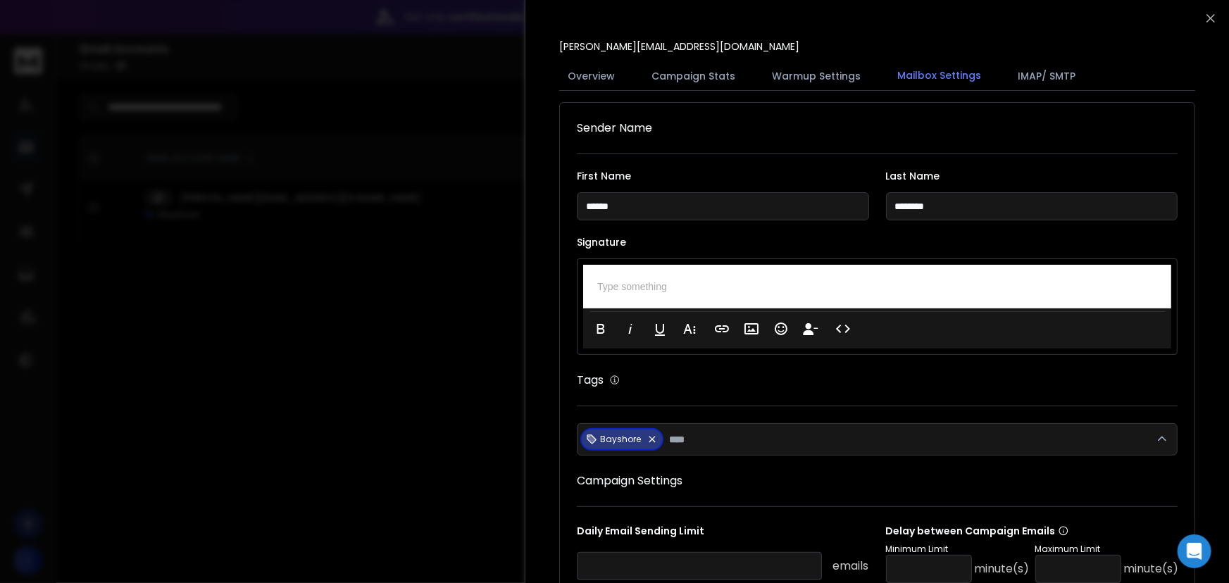  I want to click on label: Last Name, so click(1032, 176).